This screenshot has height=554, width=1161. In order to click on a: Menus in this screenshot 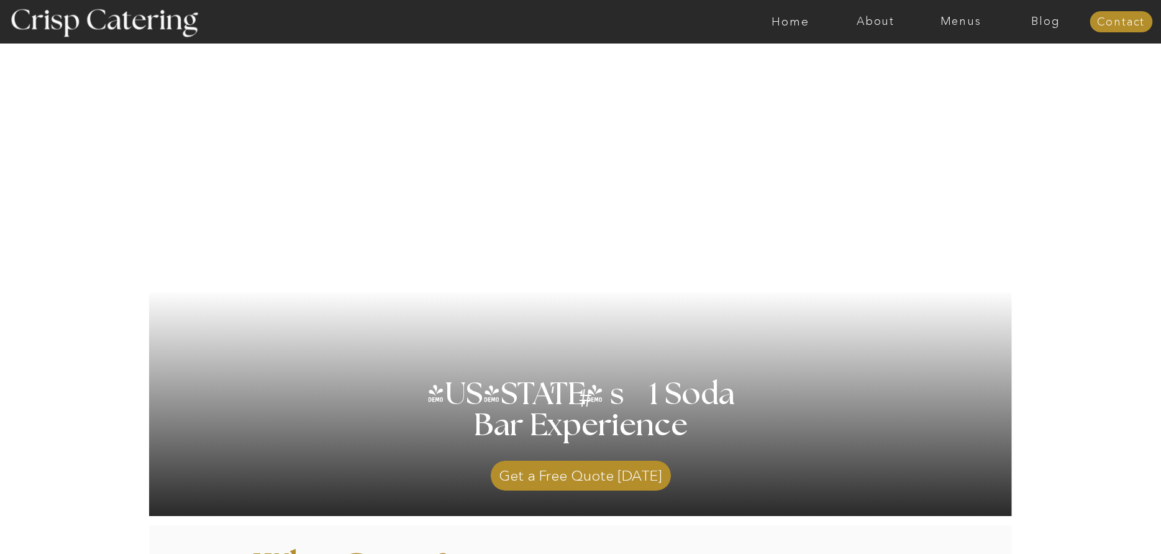, I will do `click(961, 22)`.